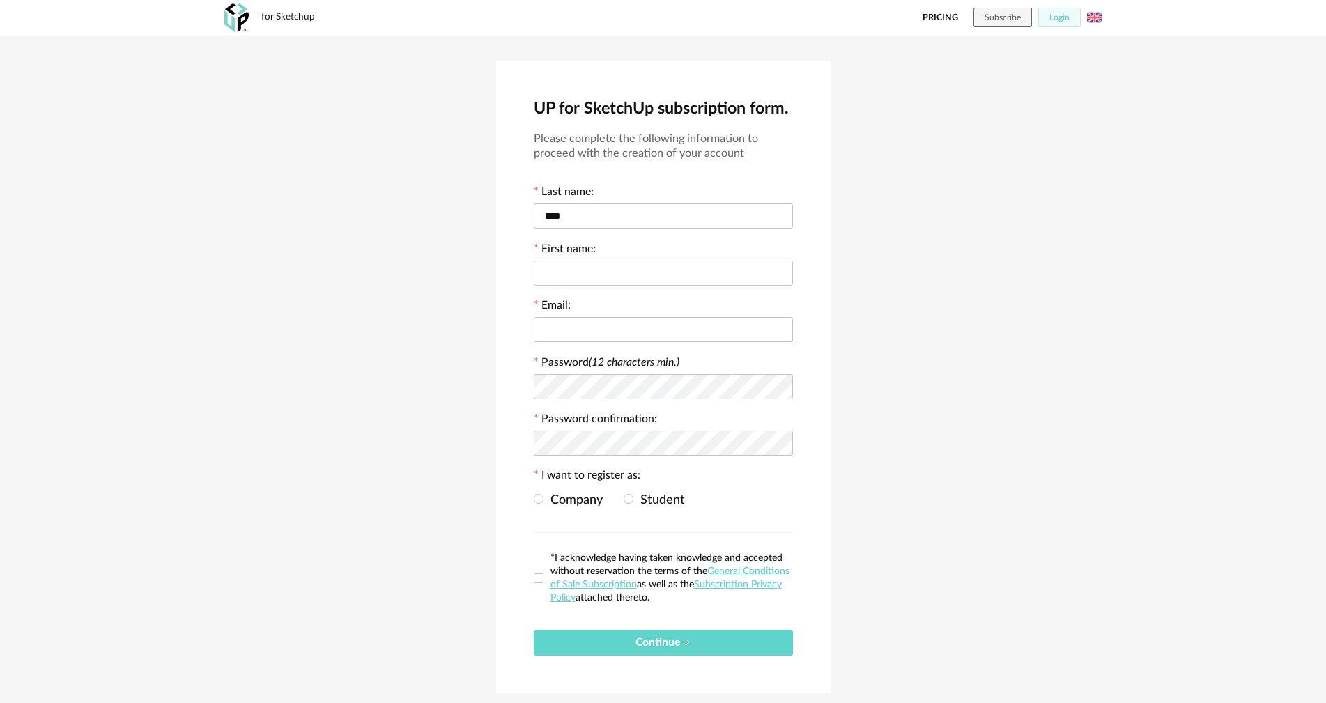  I want to click on button: Login, so click(1059, 17).